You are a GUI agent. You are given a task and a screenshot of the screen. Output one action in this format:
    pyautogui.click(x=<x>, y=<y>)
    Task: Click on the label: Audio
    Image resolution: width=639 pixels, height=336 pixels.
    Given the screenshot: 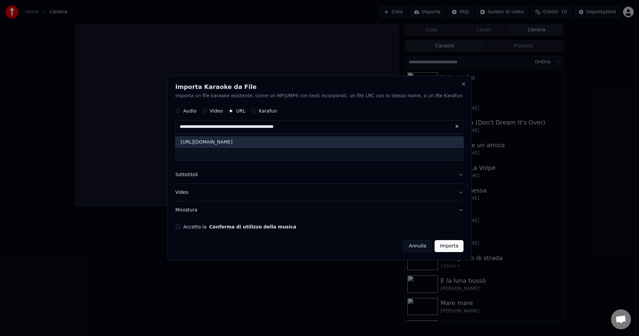 What is the action you would take?
    pyautogui.click(x=190, y=111)
    